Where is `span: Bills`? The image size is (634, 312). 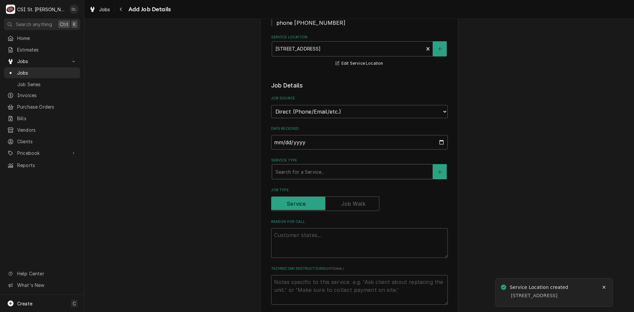 span: Bills is located at coordinates (47, 118).